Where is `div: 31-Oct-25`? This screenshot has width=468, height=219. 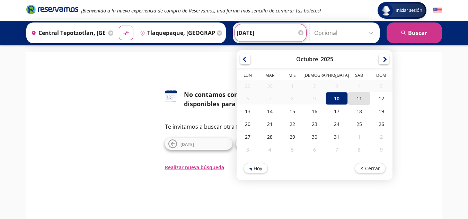
div: 31-Oct-25 is located at coordinates (337, 137).